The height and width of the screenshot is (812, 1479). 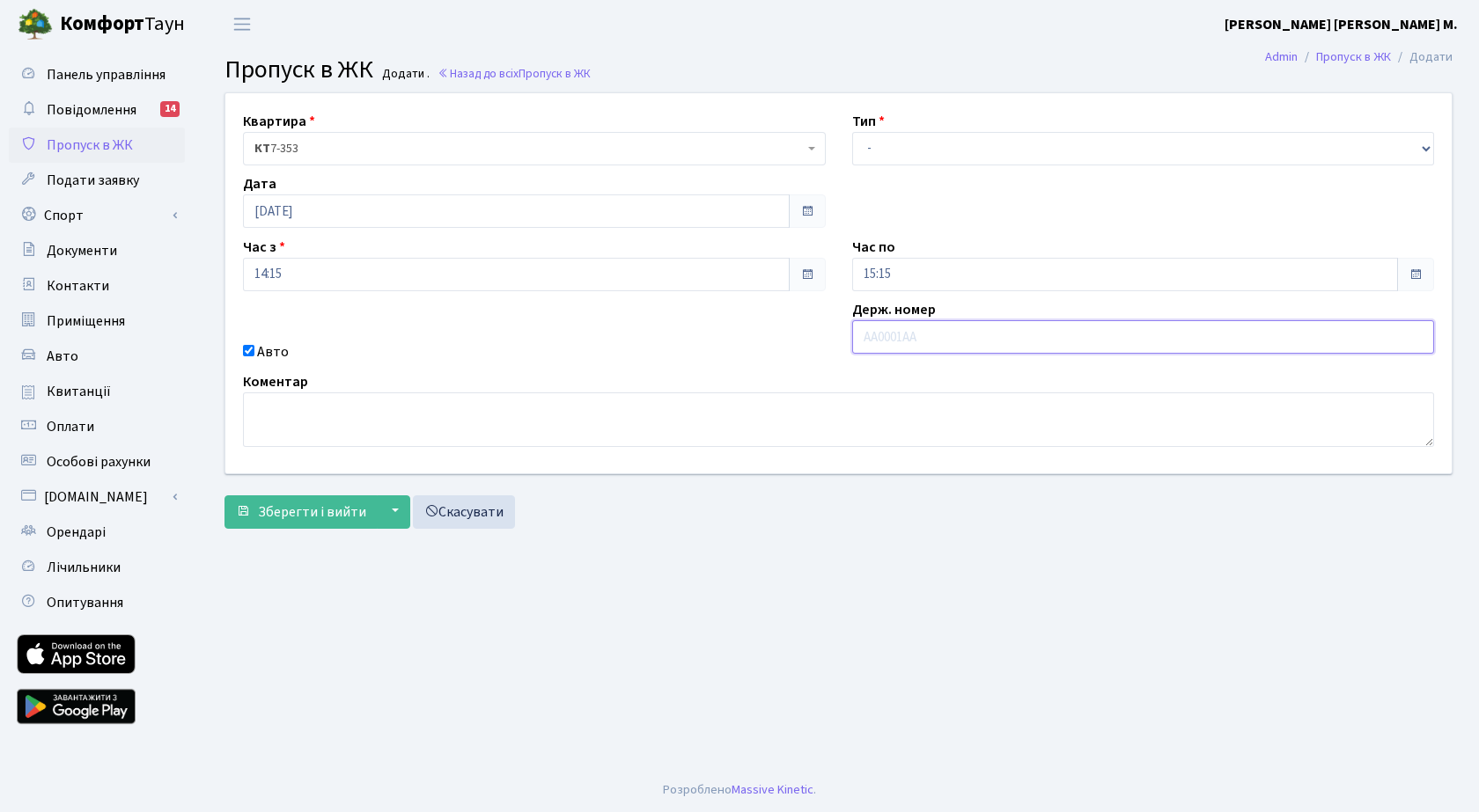 I want to click on span: Приміщення, so click(x=86, y=321).